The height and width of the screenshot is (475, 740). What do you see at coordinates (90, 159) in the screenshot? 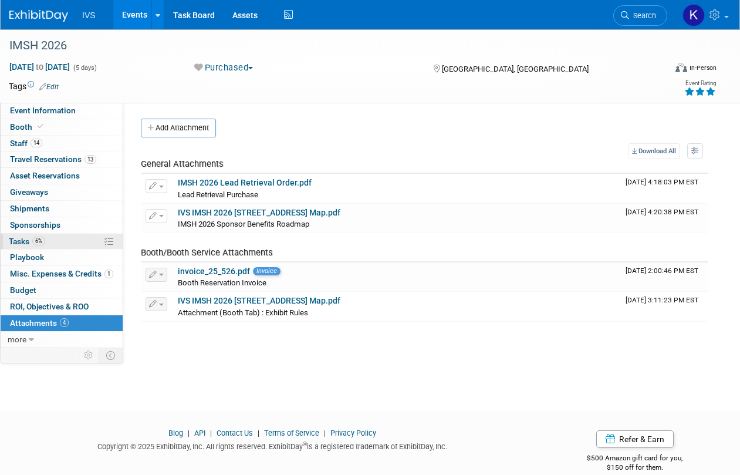
I see `span: 13` at bounding box center [90, 159].